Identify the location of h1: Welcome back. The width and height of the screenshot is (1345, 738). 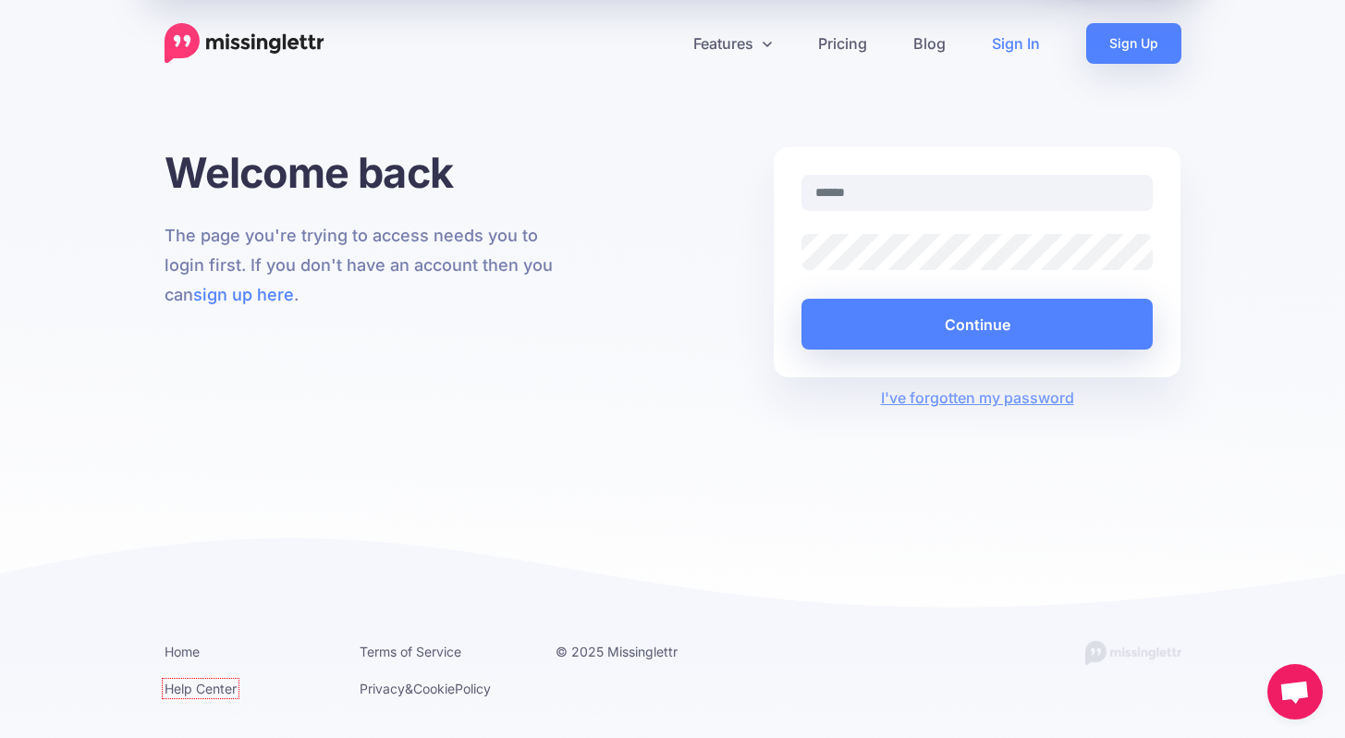
(368, 172).